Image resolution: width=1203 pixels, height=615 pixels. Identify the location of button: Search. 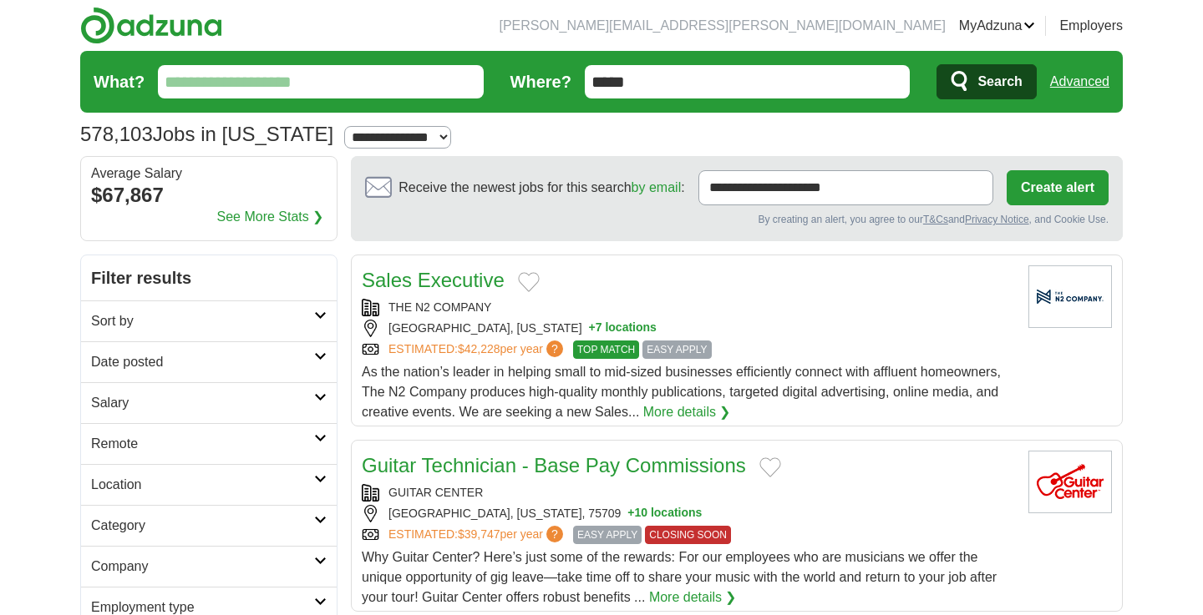
(985, 82).